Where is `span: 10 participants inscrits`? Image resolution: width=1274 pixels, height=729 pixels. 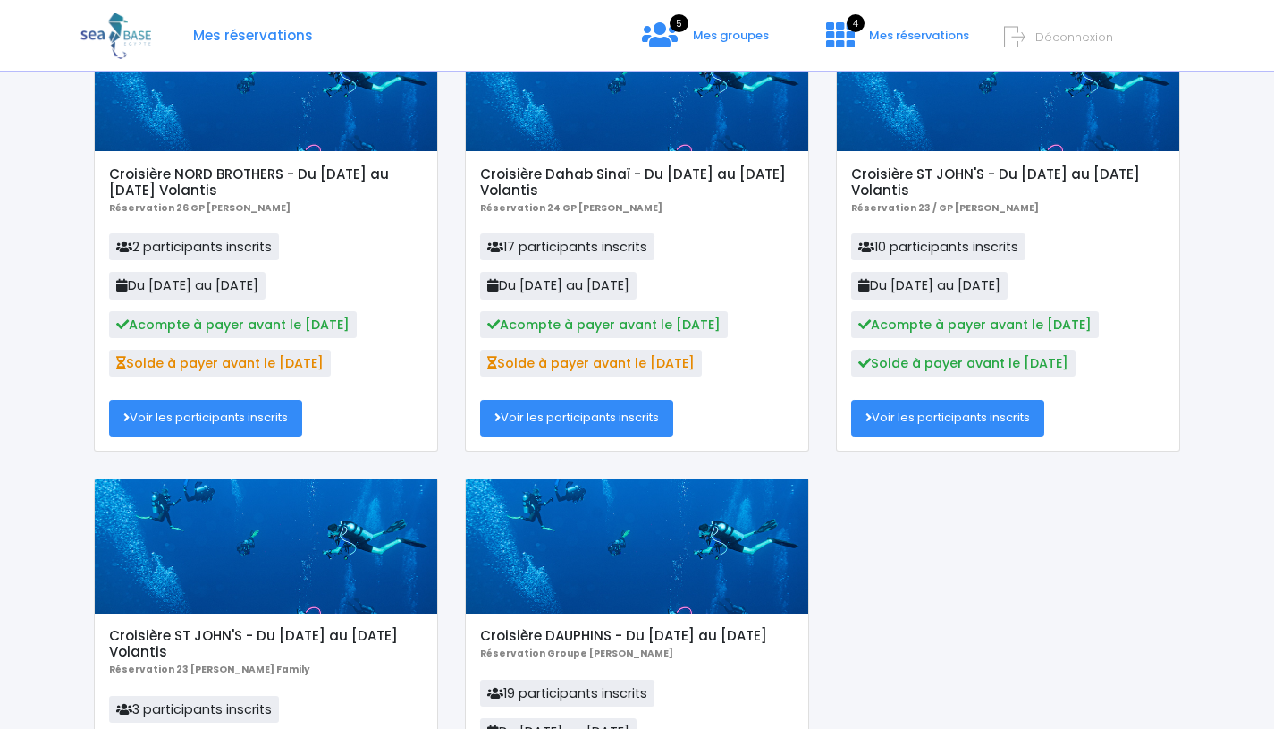
span: 10 participants inscrits is located at coordinates (938, 247).